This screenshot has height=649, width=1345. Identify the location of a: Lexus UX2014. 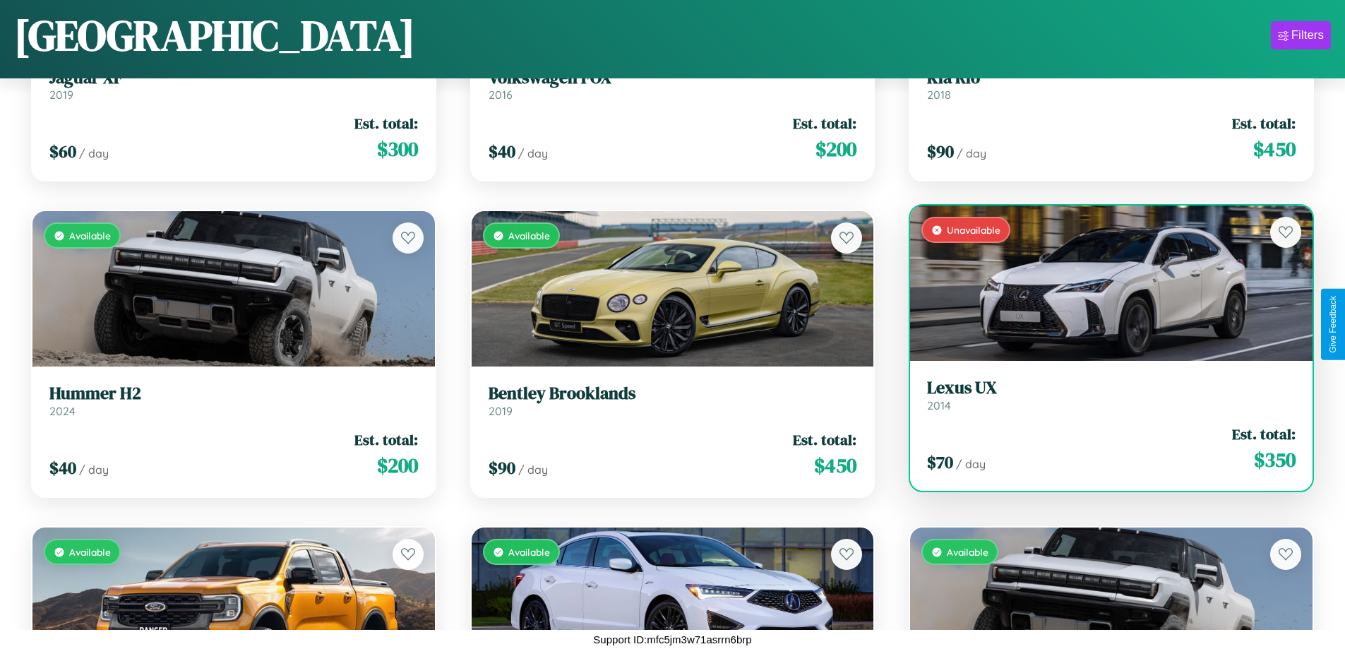
(1112, 395).